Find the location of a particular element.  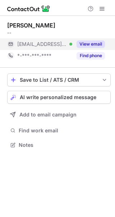

button: Find work email is located at coordinates (59, 130).